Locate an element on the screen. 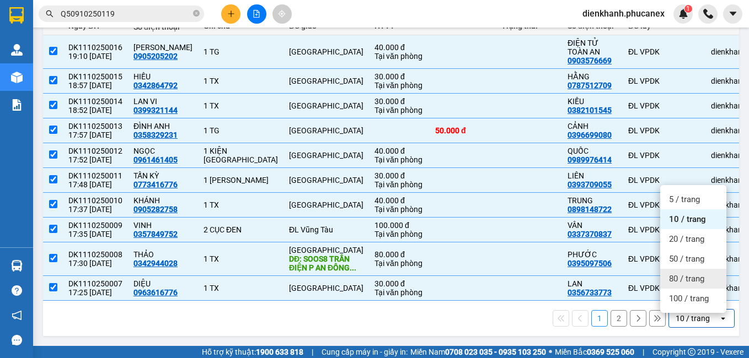 This screenshot has height=358, width=749. img: warehouse-icon is located at coordinates (17, 266).